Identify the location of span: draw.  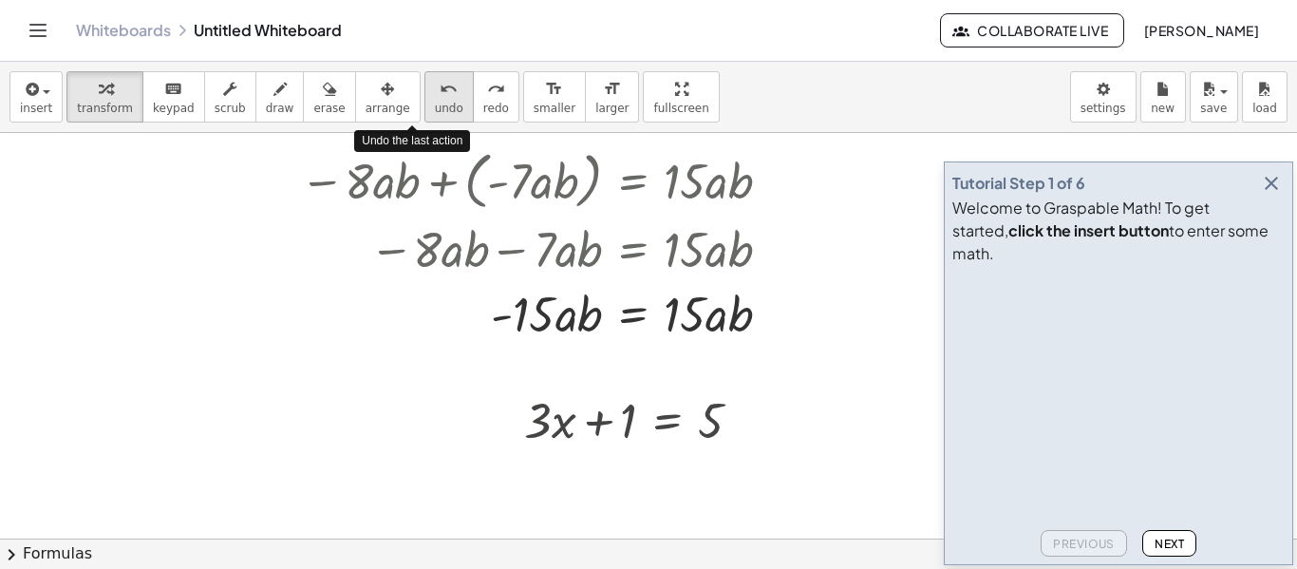
(280, 108).